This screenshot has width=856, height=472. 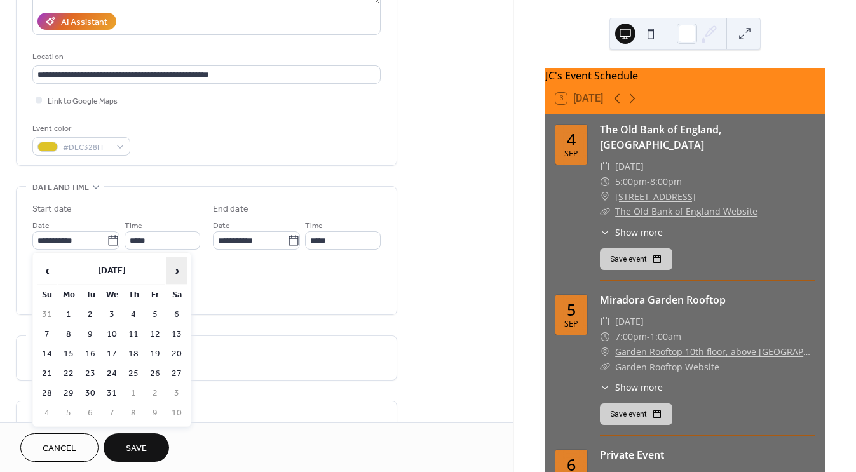 I want to click on div: Start date, so click(x=52, y=209).